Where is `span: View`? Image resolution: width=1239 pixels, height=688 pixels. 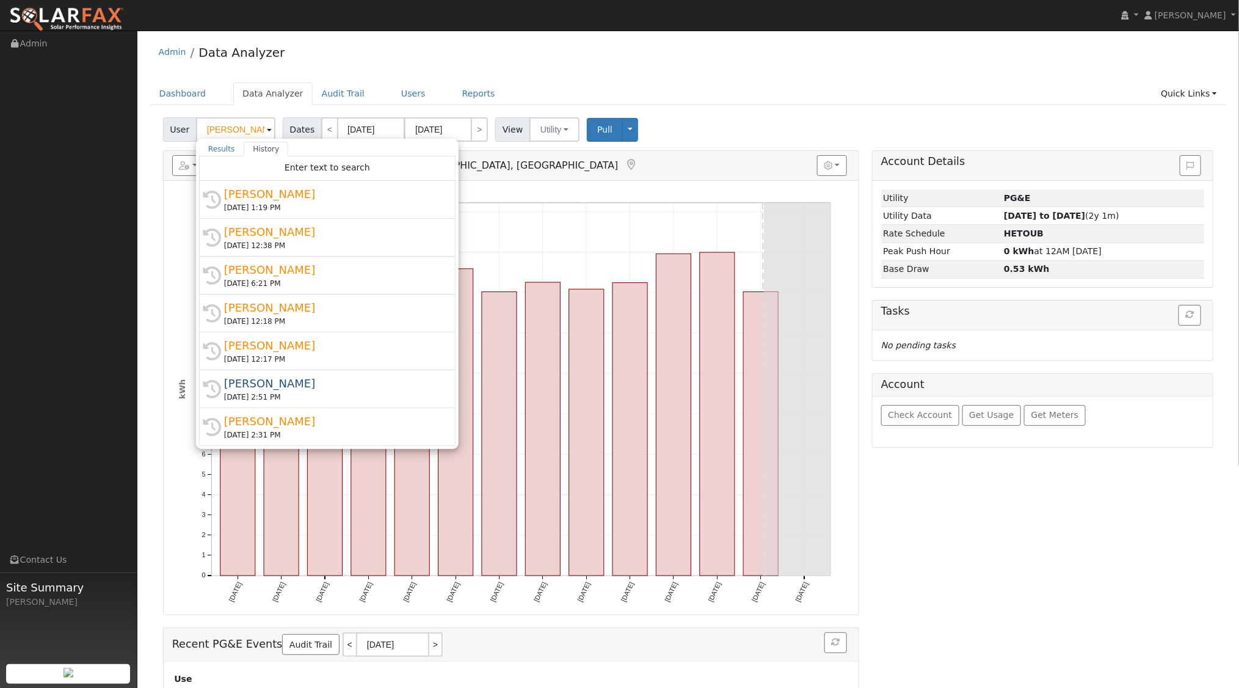
span: View is located at coordinates (512, 129).